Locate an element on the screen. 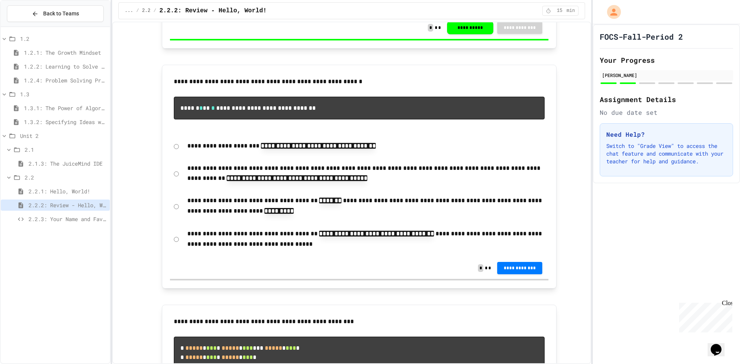 The height and width of the screenshot is (364, 740). span: 2.1 is located at coordinates (66, 150).